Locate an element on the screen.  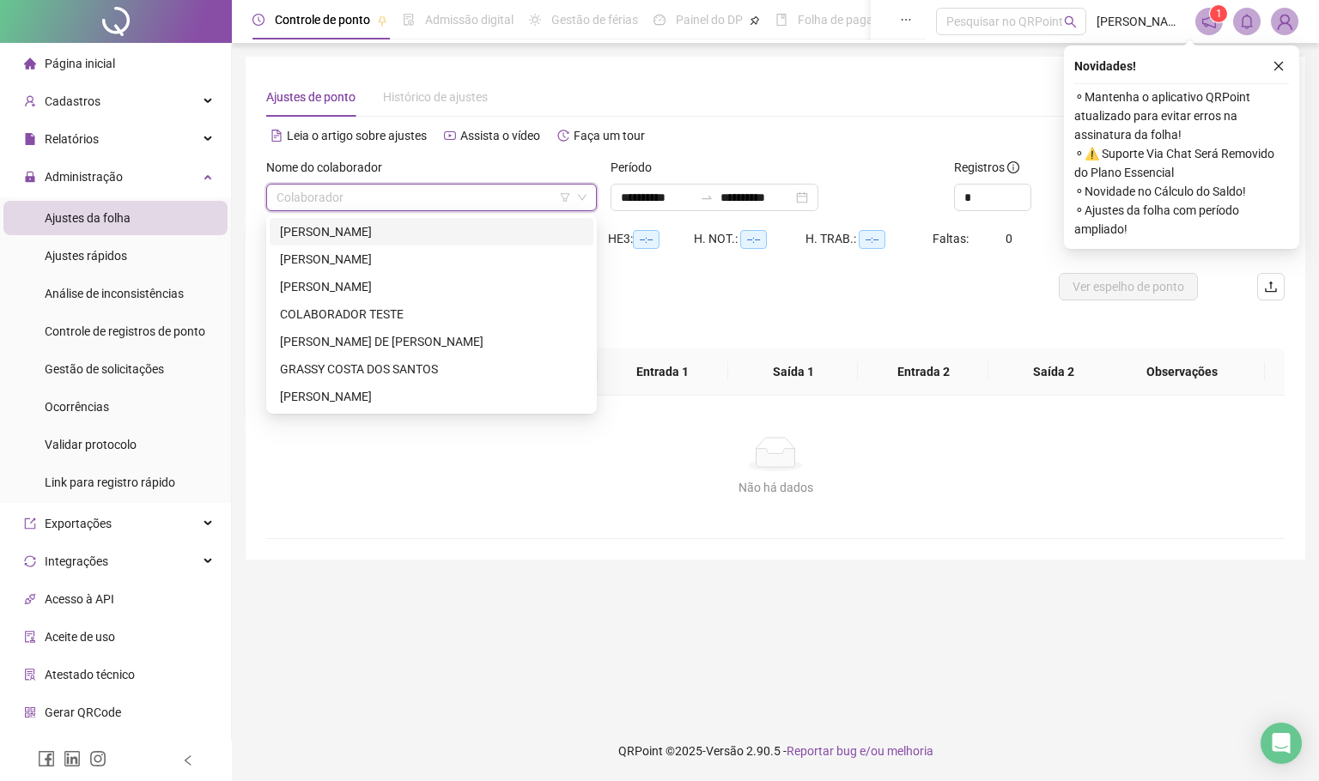
span: Integrações is located at coordinates (76, 561).